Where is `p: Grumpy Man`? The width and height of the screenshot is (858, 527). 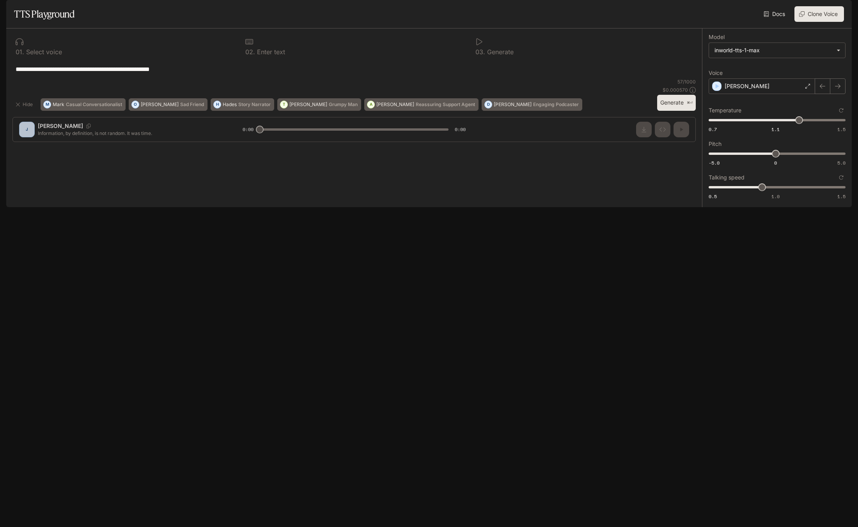
p: Grumpy Man is located at coordinates (343, 105).